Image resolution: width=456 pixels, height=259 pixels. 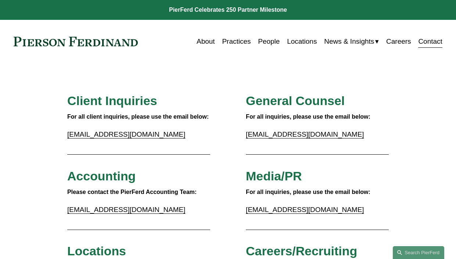 I want to click on span: Media/PR, so click(x=274, y=176).